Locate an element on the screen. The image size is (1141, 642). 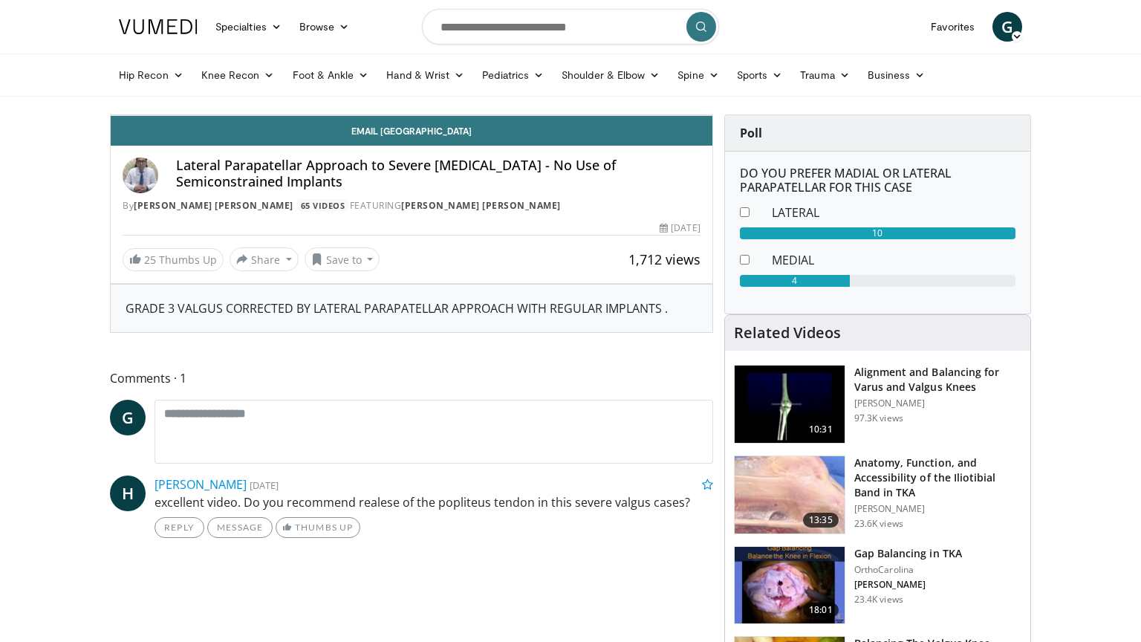
button: Save to is located at coordinates (342, 259).